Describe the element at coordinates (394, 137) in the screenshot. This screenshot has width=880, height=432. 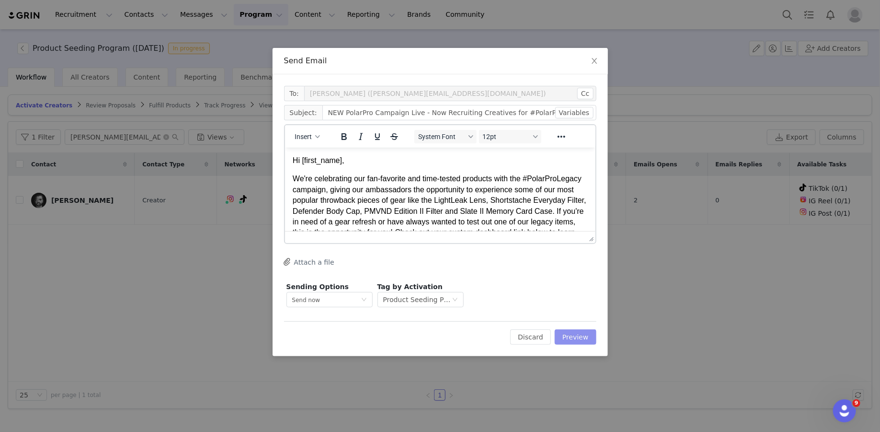
I see `button: Strikethrough` at that location.